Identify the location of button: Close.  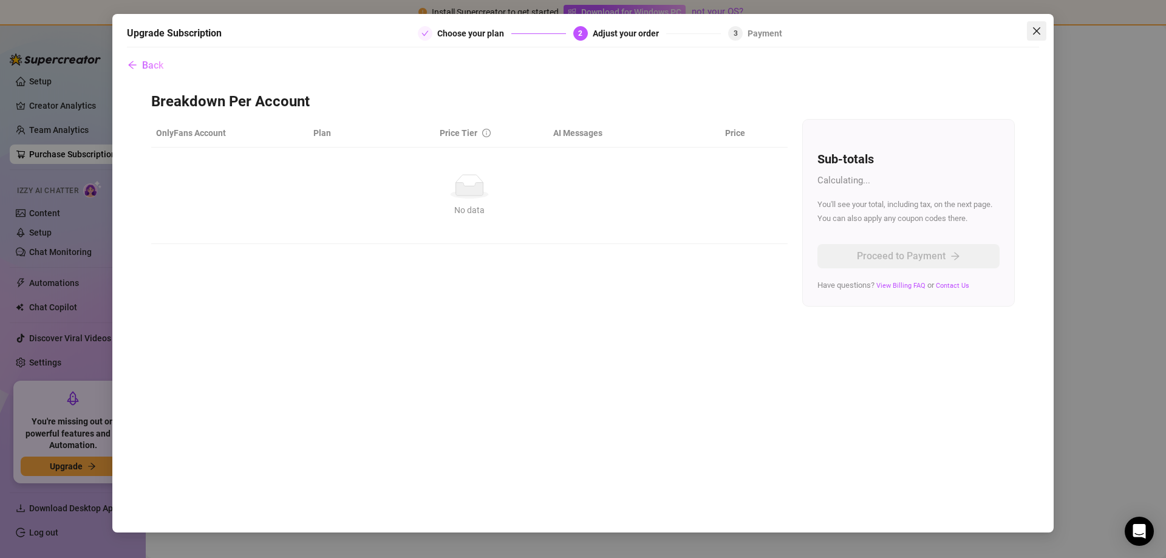
(1037, 31).